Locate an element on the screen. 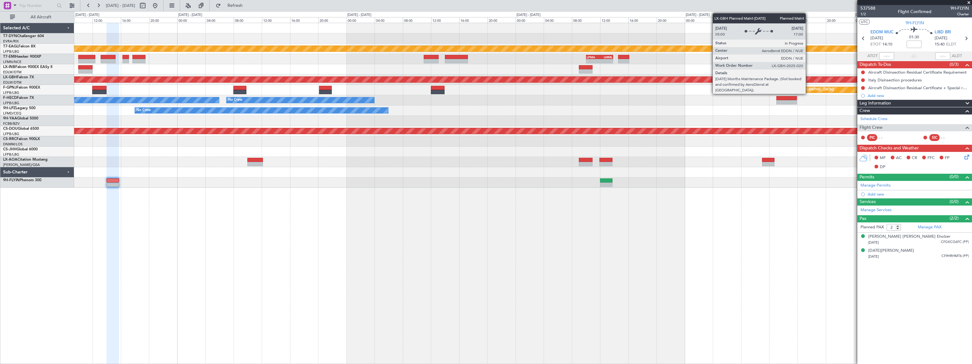  span: T7-DYN is located at coordinates (10, 36).